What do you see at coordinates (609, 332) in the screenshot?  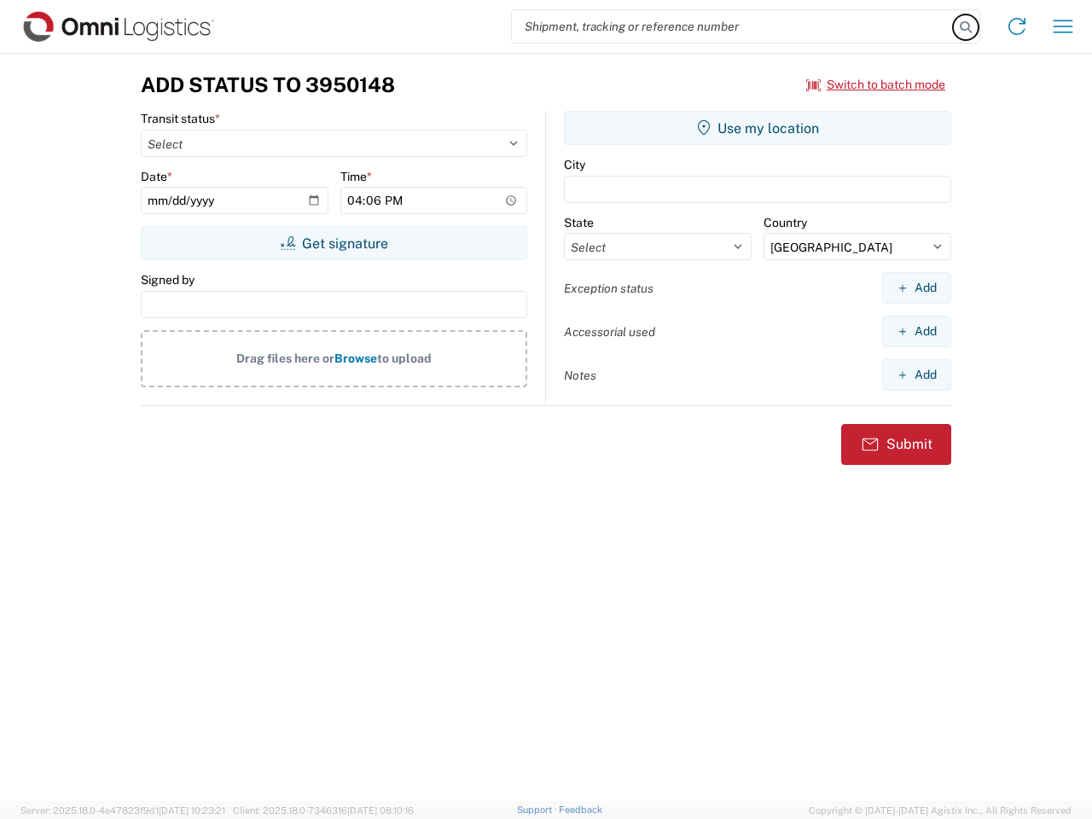 I see `label: Accessorial used` at bounding box center [609, 332].